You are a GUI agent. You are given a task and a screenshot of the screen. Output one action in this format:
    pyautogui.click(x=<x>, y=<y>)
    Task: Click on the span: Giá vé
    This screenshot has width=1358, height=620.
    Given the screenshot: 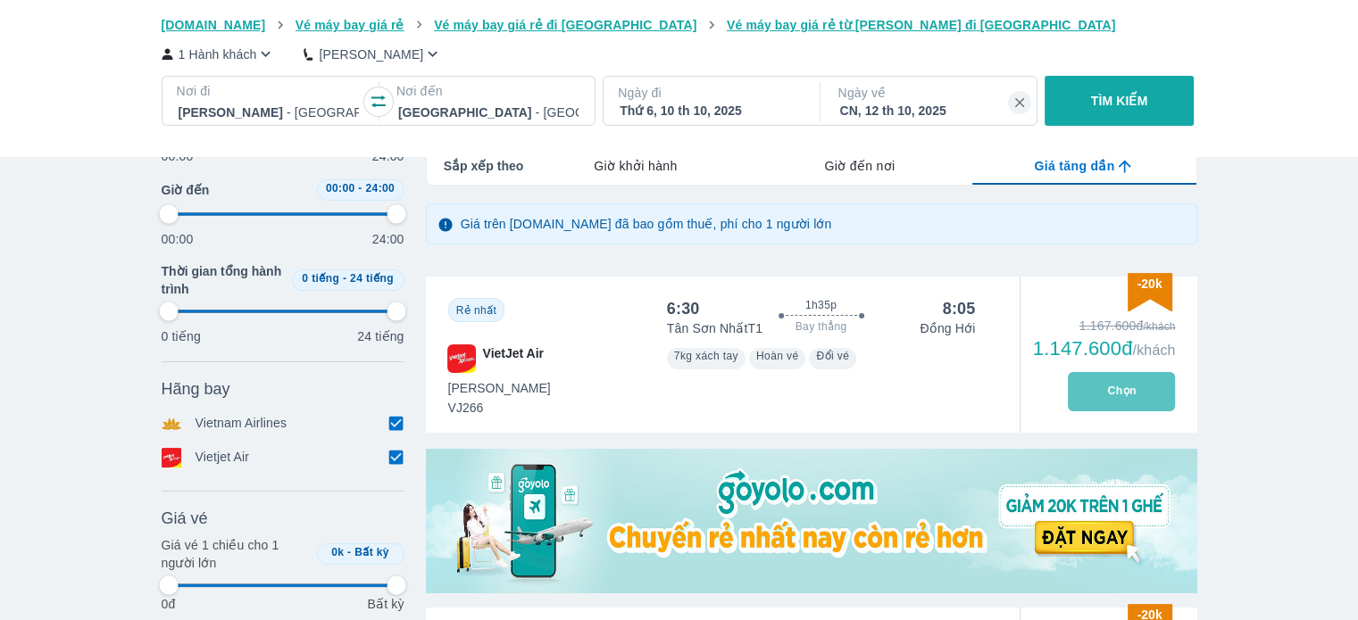 What is the action you would take?
    pyautogui.click(x=185, y=519)
    